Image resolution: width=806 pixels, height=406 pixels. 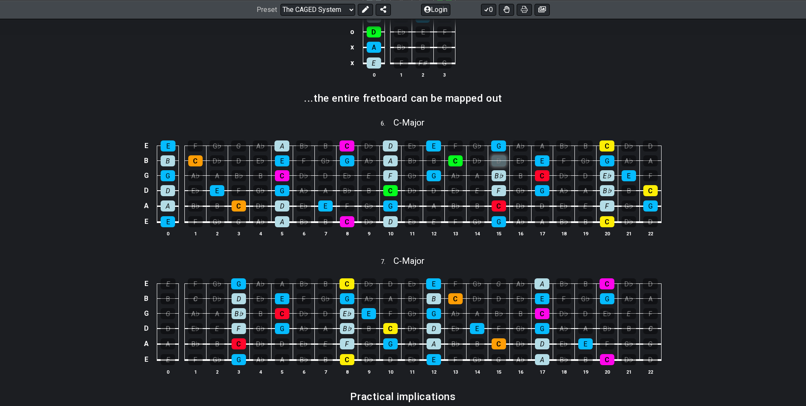 What do you see at coordinates (520, 233) in the screenshot?
I see `th: 16` at bounding box center [520, 233].